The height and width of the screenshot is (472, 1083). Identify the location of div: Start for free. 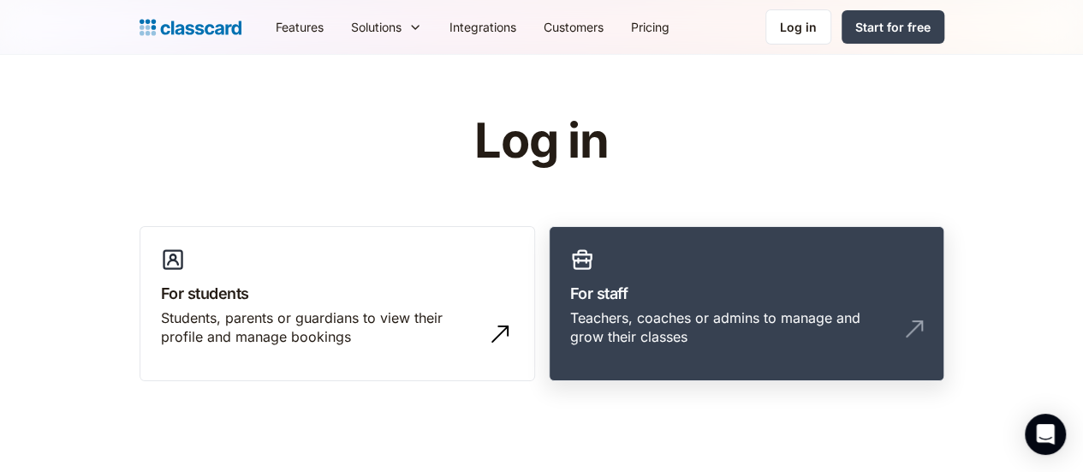
(893, 27).